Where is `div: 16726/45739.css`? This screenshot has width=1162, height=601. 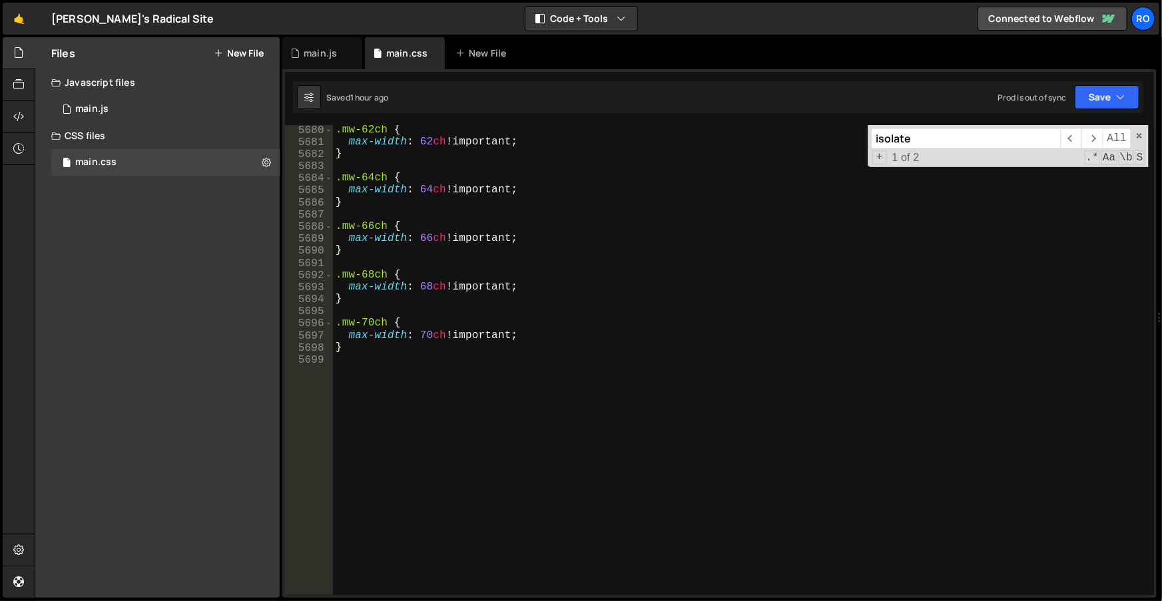 div: 16726/45739.css is located at coordinates (165, 162).